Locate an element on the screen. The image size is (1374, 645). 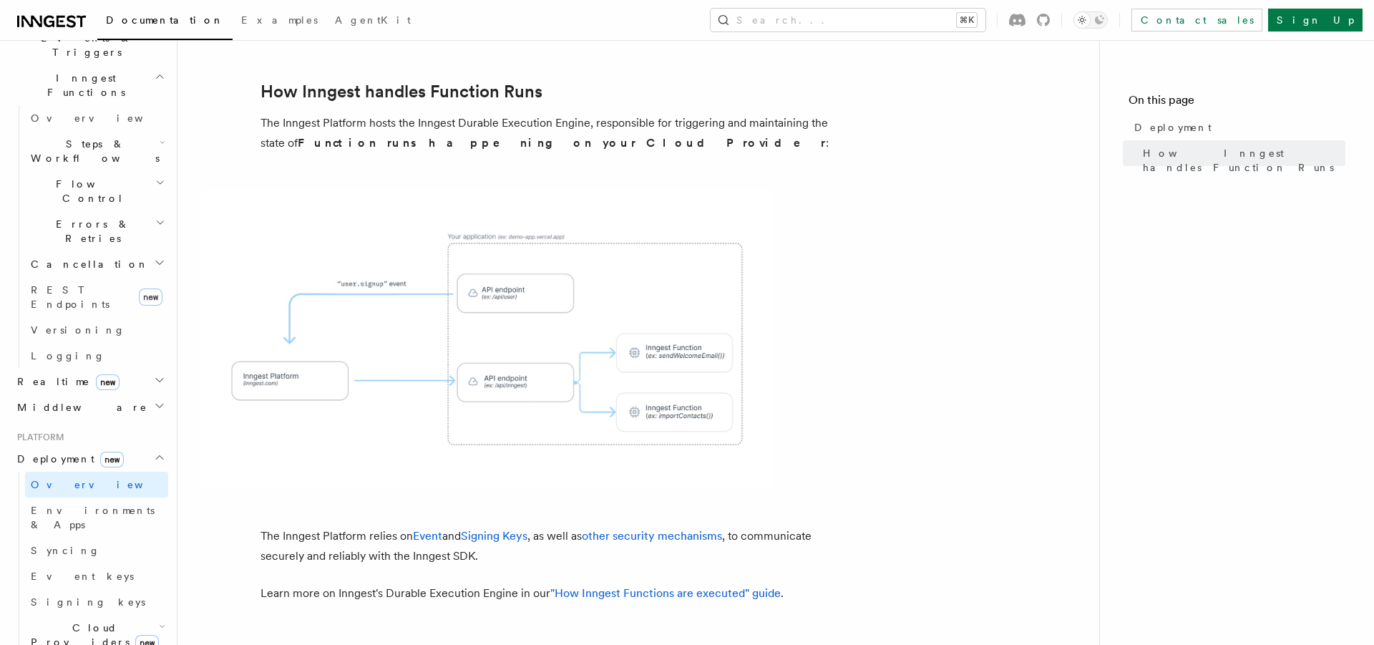
a: Signing keys is located at coordinates (97, 602).